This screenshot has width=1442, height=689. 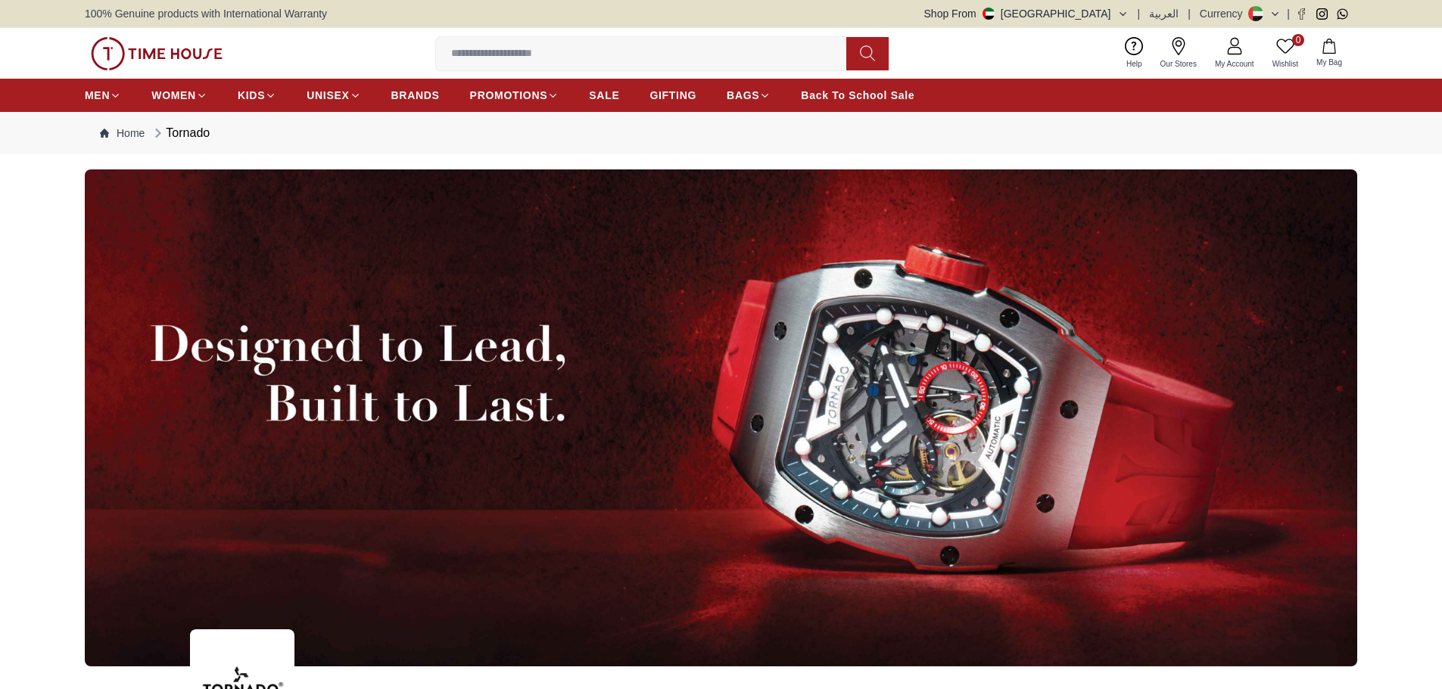 What do you see at coordinates (604, 95) in the screenshot?
I see `span: SALE` at bounding box center [604, 95].